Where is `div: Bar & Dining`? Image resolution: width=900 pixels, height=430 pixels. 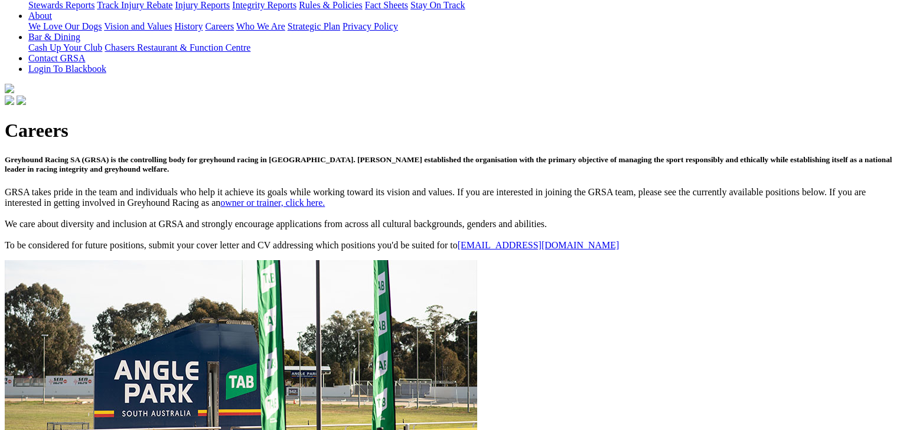 div: Bar & Dining is located at coordinates (462, 48).